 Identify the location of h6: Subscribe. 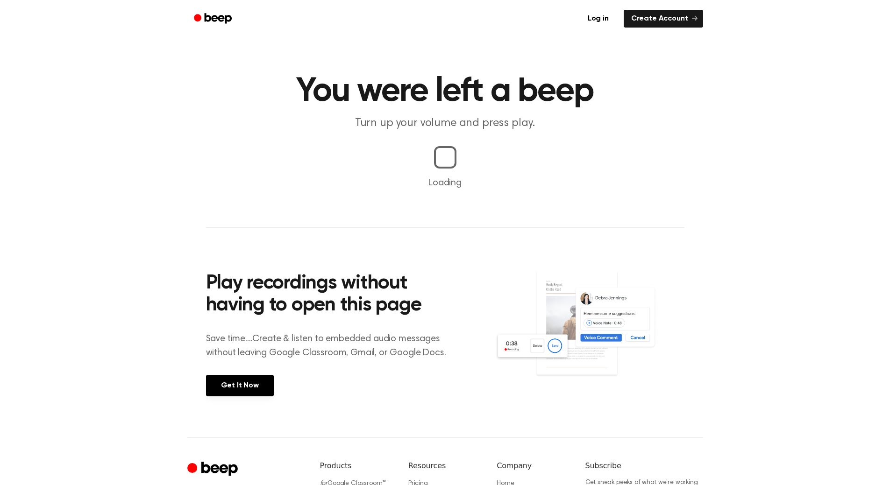
(644, 466).